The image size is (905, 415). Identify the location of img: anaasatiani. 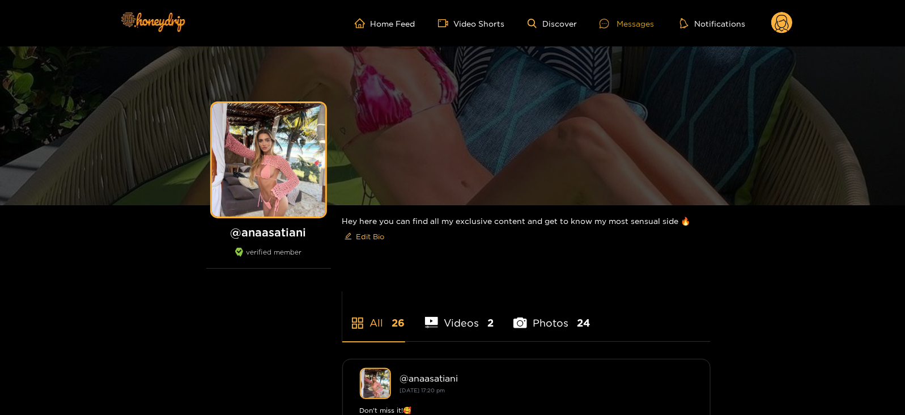
(375, 383).